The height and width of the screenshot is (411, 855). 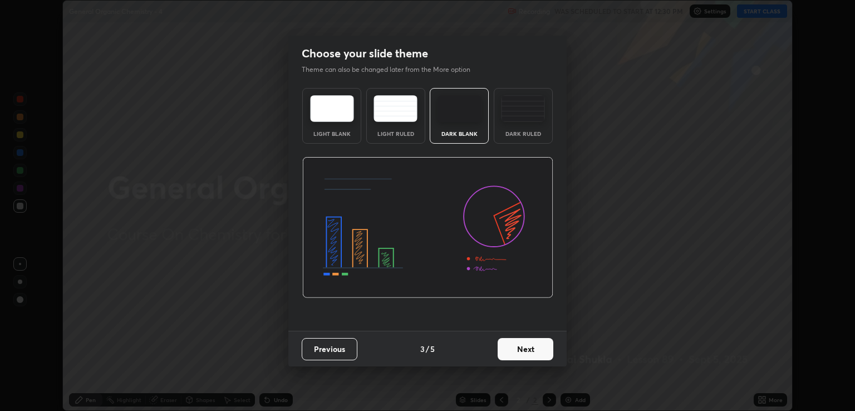 I want to click on p: Theme can also be changed later from the More option, so click(x=392, y=70).